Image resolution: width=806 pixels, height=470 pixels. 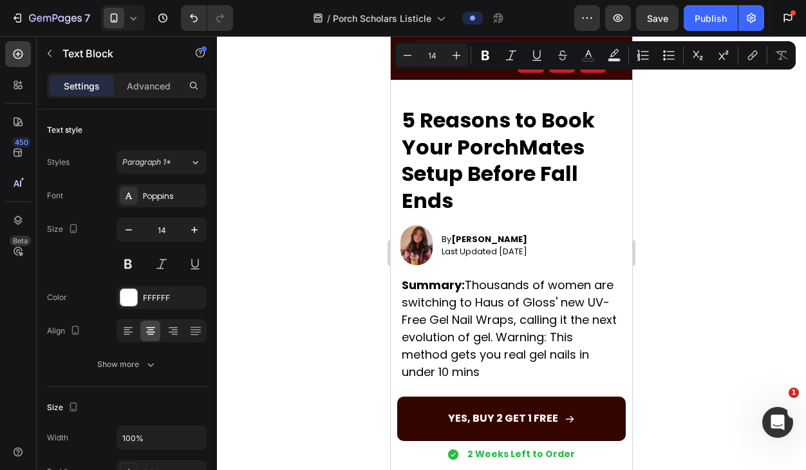 I want to click on p: 2 Weeks Left to Order, so click(x=130, y=418).